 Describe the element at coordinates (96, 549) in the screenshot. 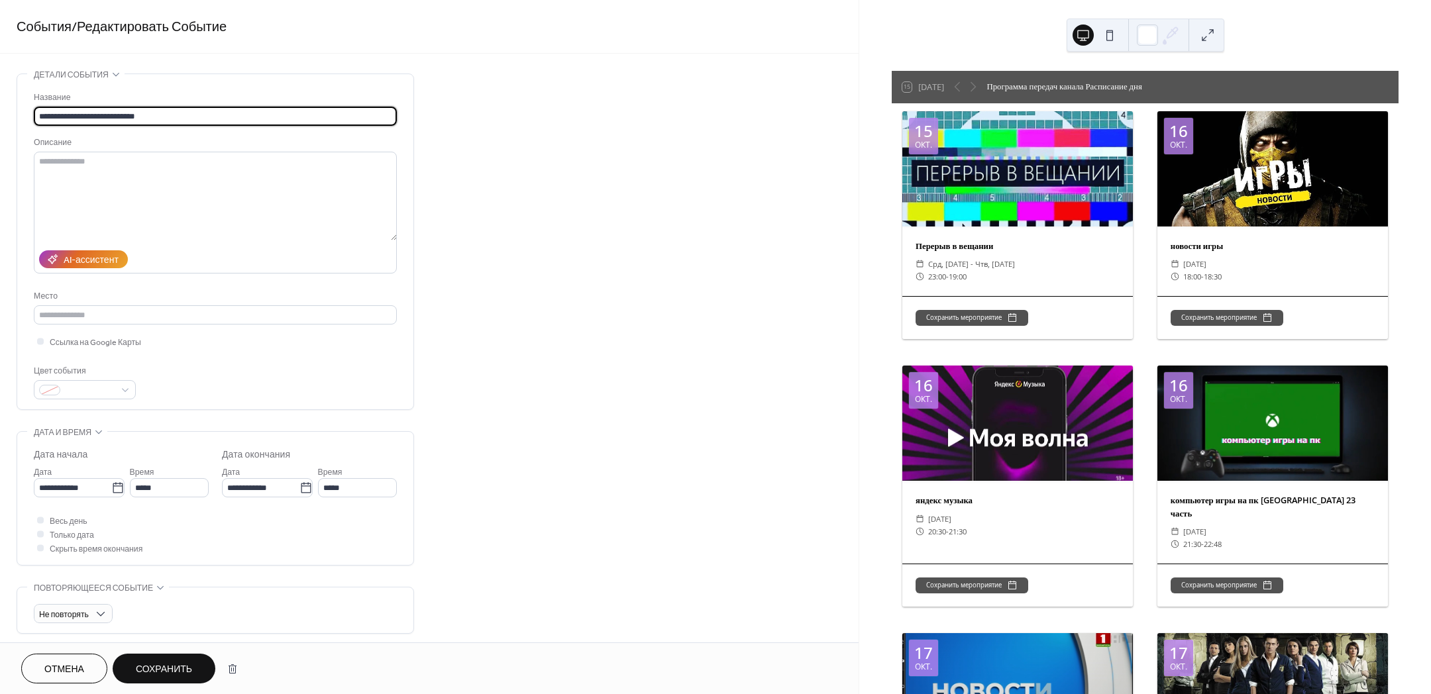

I see `span: Скрыть время окончания` at that location.